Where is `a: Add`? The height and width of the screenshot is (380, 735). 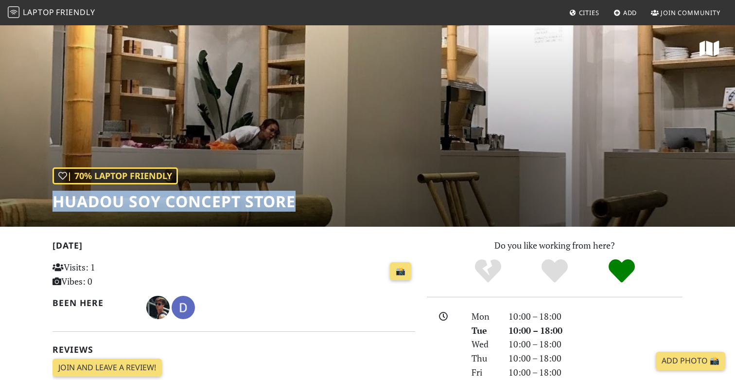
a: Add is located at coordinates (625, 13).